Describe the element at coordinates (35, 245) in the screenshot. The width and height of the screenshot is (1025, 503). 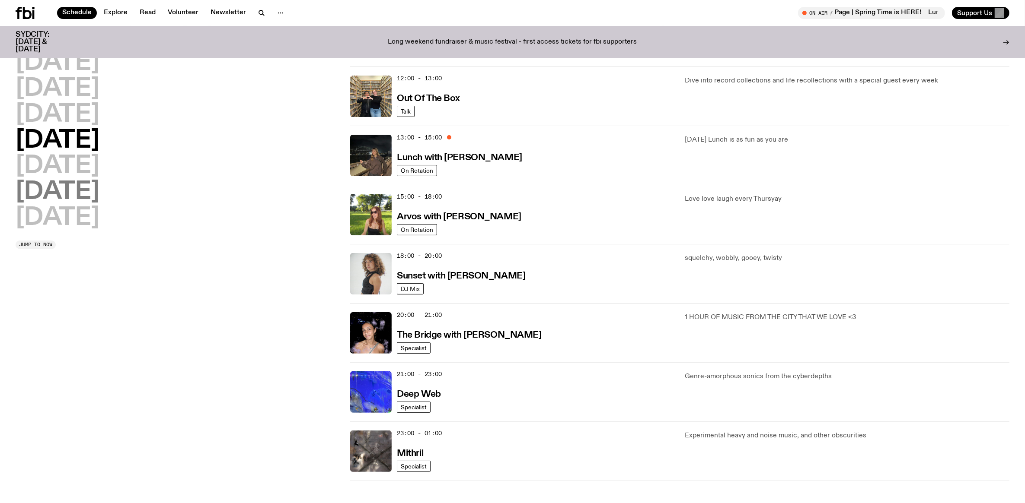
I see `button: Jump to now` at that location.